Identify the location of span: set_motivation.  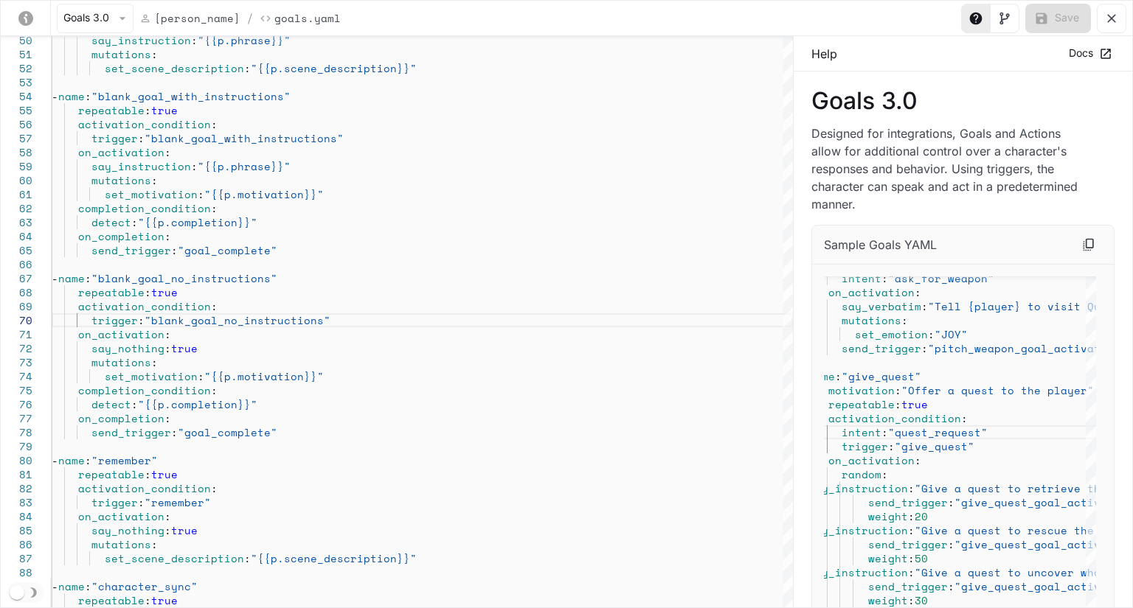
(151, 376).